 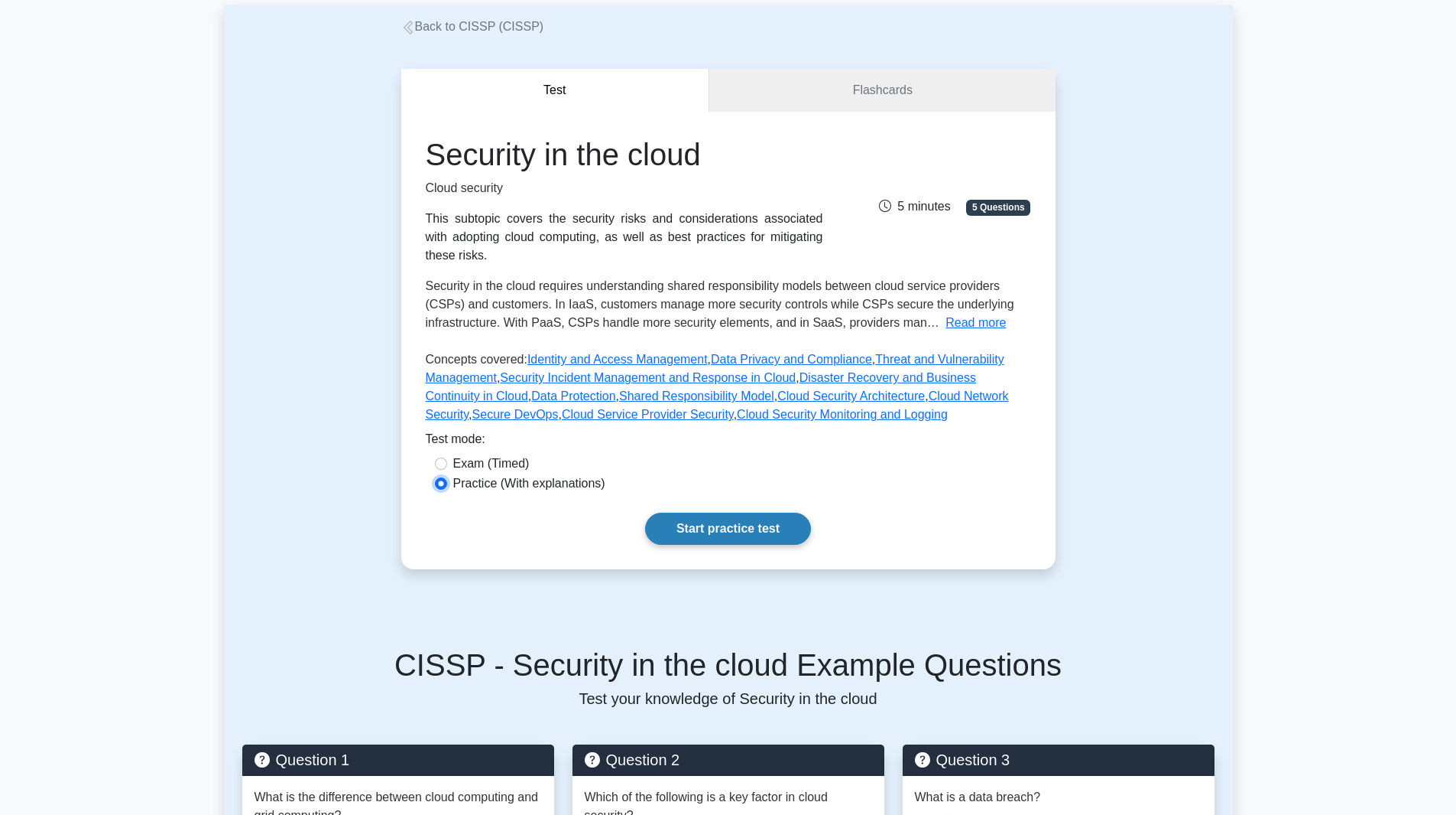 What do you see at coordinates (728, 528) in the screenshot?
I see `a: Start practice test` at bounding box center [728, 528].